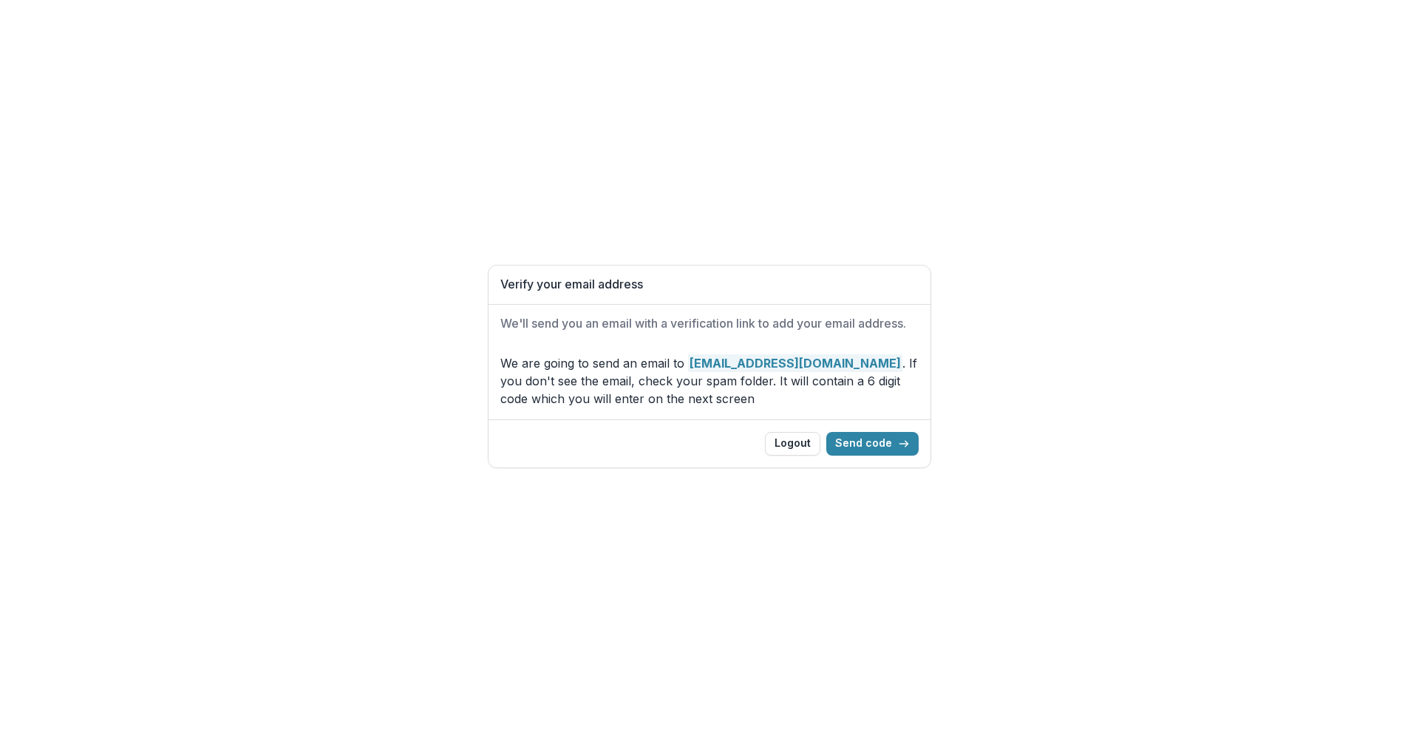 Image resolution: width=1419 pixels, height=733 pixels. Describe the element at coordinates (710, 381) in the screenshot. I see `p: We are going to send an email to . If you don't see the email, check your spam folder. It will co...` at that location.